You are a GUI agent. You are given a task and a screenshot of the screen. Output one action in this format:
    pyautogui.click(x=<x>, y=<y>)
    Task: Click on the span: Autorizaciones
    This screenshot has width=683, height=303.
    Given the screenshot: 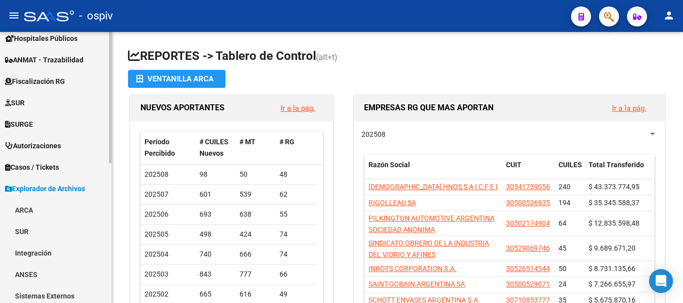 What is the action you would take?
    pyautogui.click(x=33, y=146)
    